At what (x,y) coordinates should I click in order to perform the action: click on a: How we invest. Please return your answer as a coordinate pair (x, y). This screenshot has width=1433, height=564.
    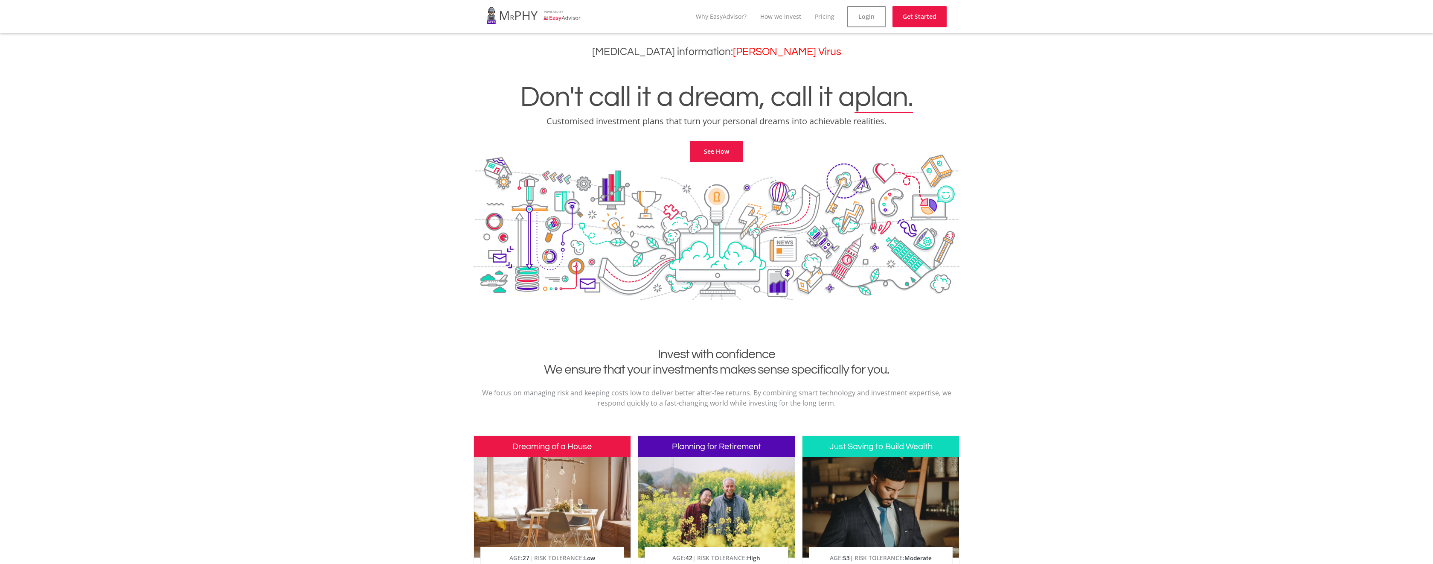
    Looking at the image, I should click on (781, 16).